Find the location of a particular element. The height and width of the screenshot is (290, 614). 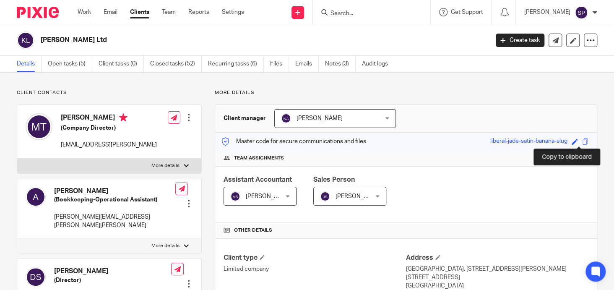

a: Notes (3) is located at coordinates (340, 64).